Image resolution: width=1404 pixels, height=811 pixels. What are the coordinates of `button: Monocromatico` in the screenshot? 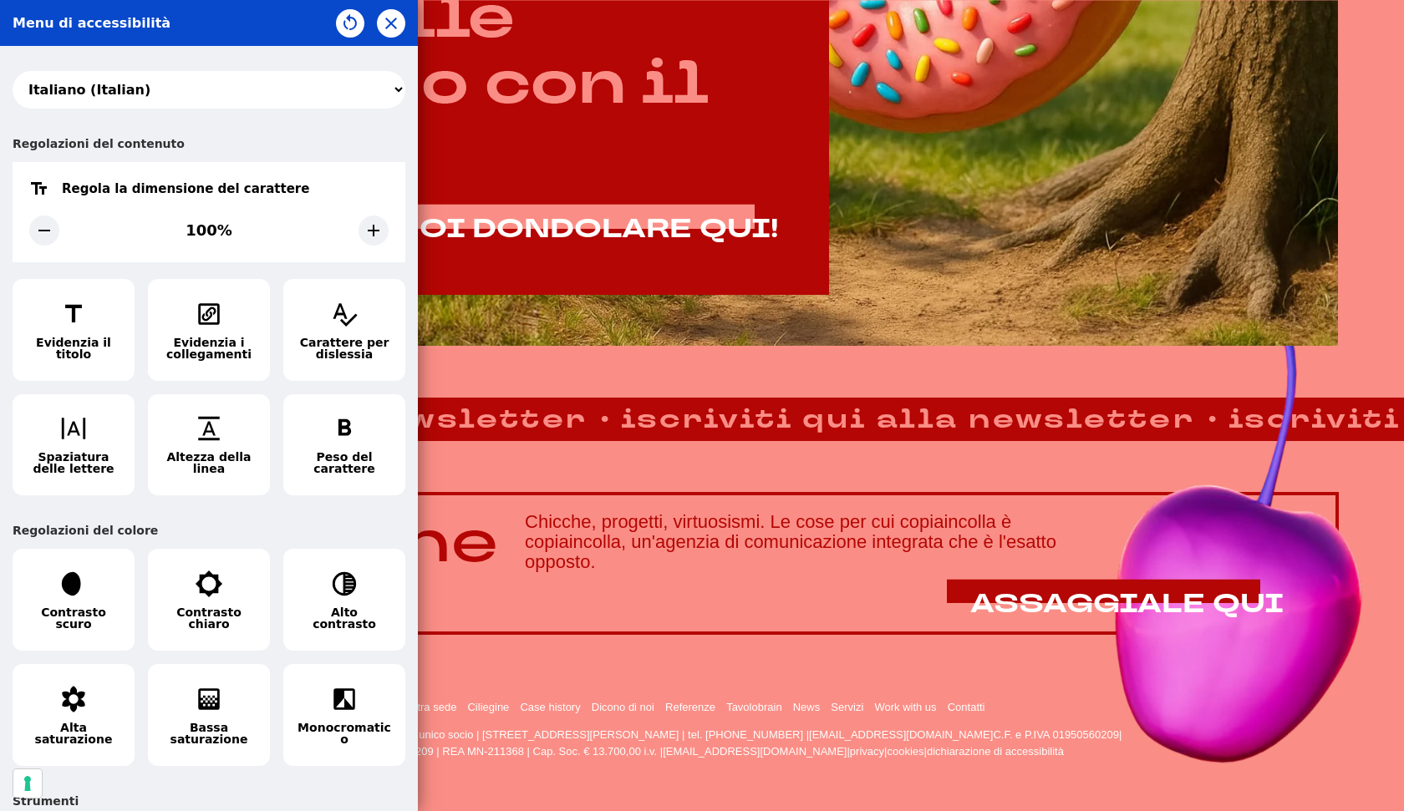 It's located at (344, 715).